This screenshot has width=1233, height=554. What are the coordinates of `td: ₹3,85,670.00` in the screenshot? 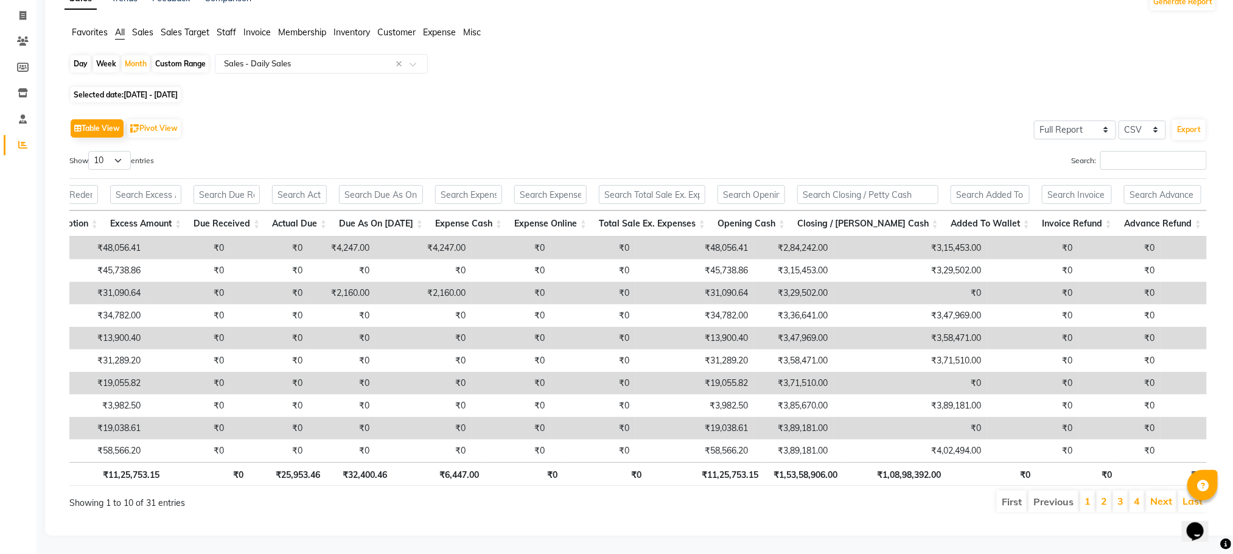 It's located at (793, 405).